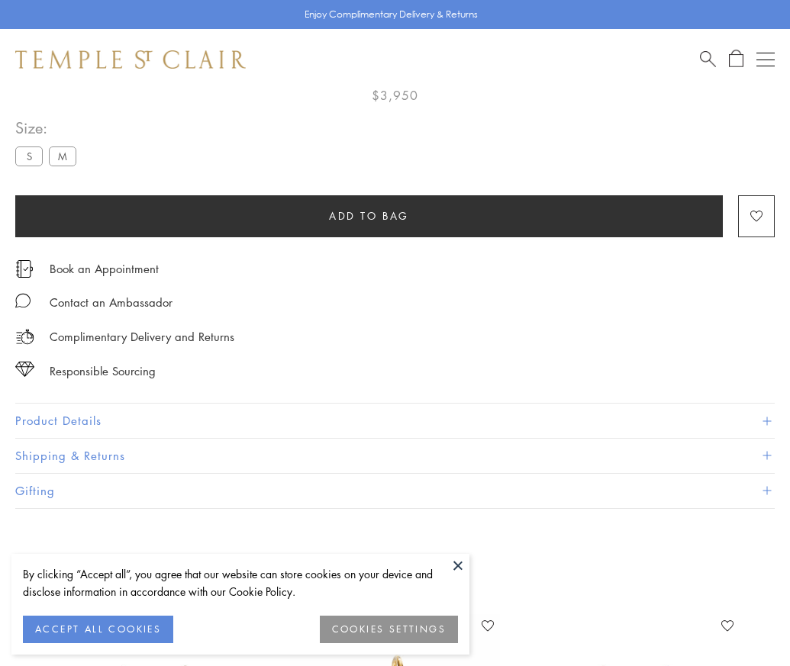 The image size is (790, 666). What do you see at coordinates (240, 583) in the screenshot?
I see `div: By clicking “Accept all”, you agree that our website can store cookies on your device and disclos...` at bounding box center [240, 583].